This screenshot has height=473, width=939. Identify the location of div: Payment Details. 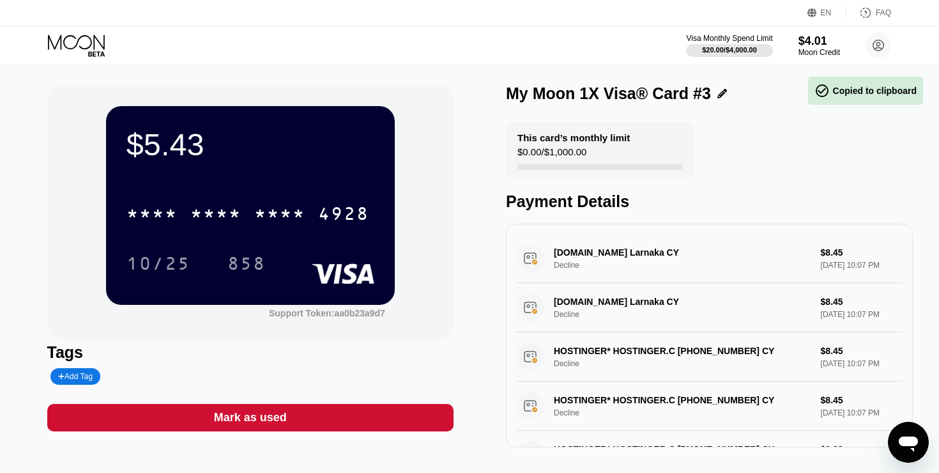
(709, 201).